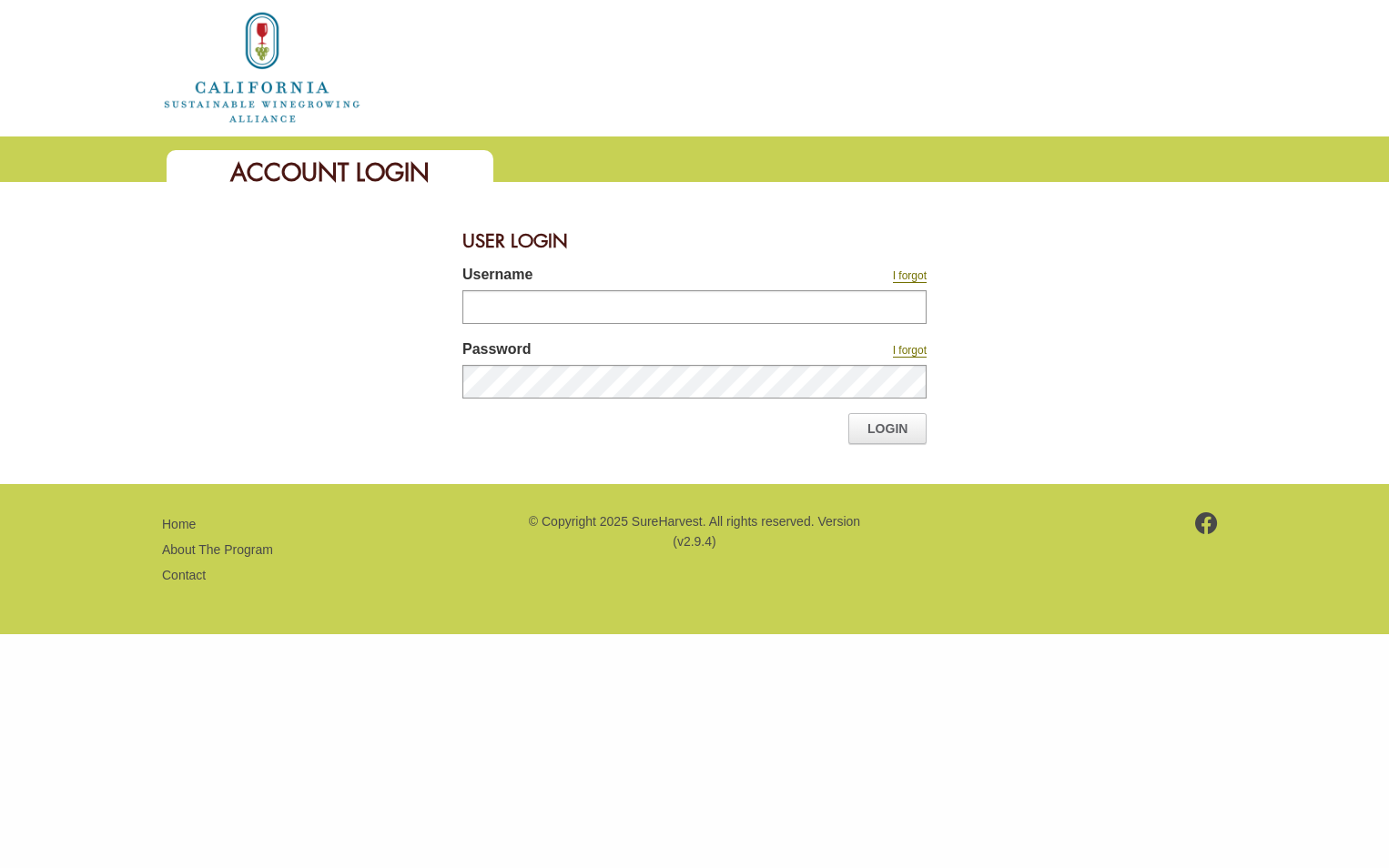  Describe the element at coordinates (262, 67) in the screenshot. I see `img: logo_cswa2x.png` at that location.